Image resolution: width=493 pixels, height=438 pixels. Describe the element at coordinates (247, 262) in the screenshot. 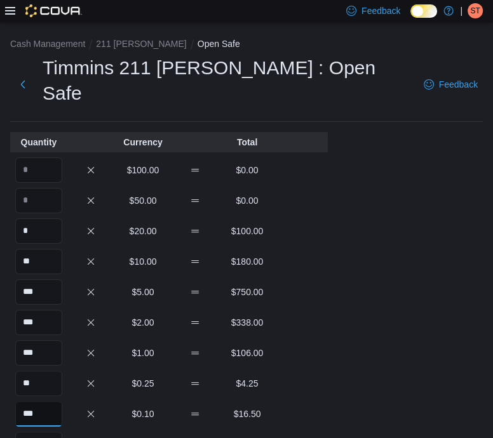

I see `p: $180.00` at that location.